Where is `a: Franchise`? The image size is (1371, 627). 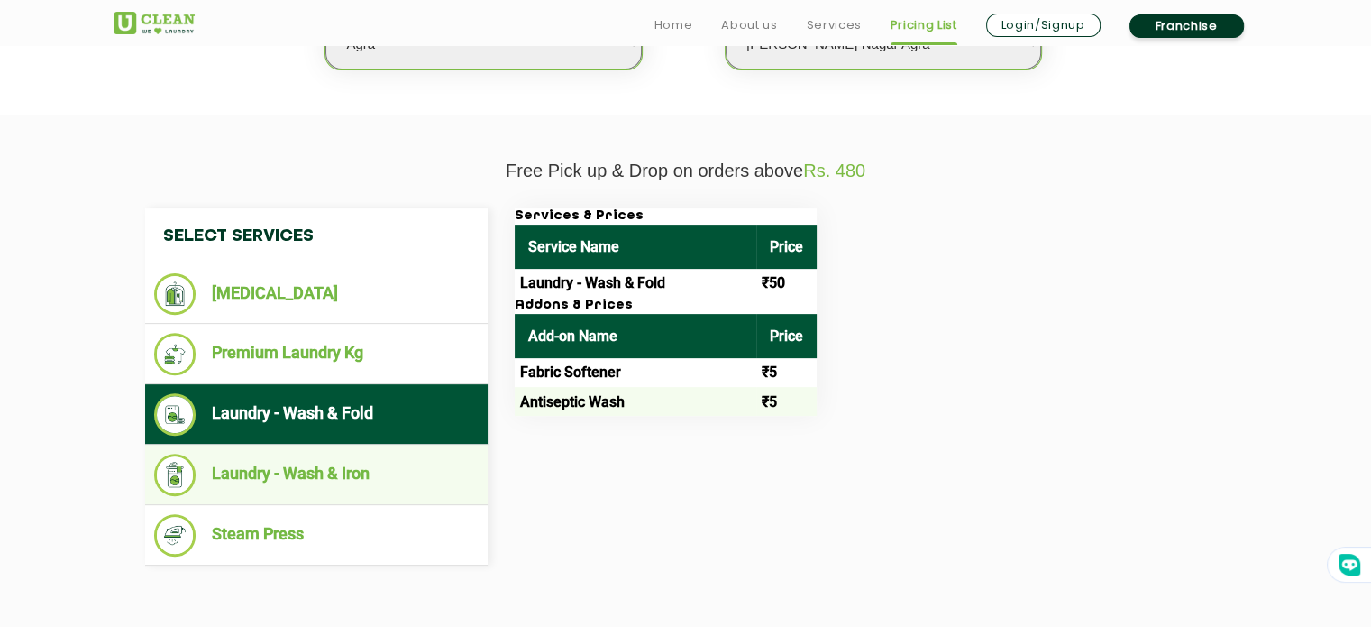 a: Franchise is located at coordinates (1187, 26).